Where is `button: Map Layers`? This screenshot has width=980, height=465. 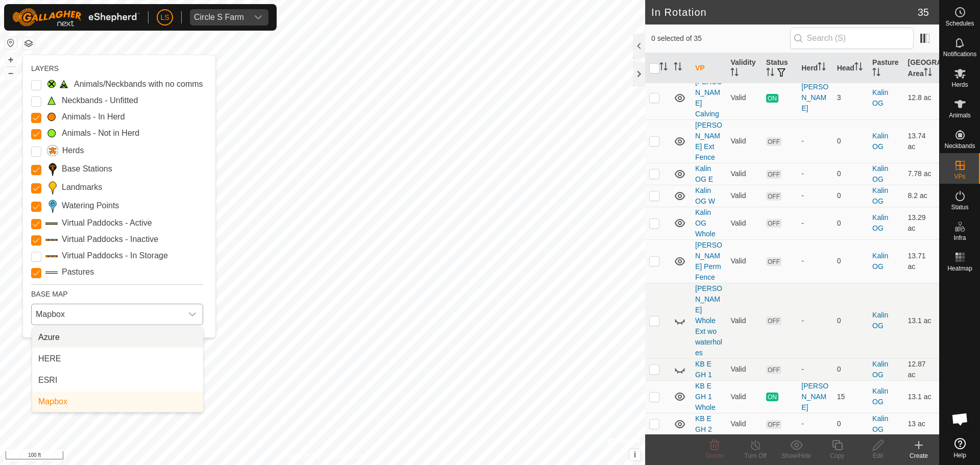
button: Map Layers is located at coordinates (29, 43).